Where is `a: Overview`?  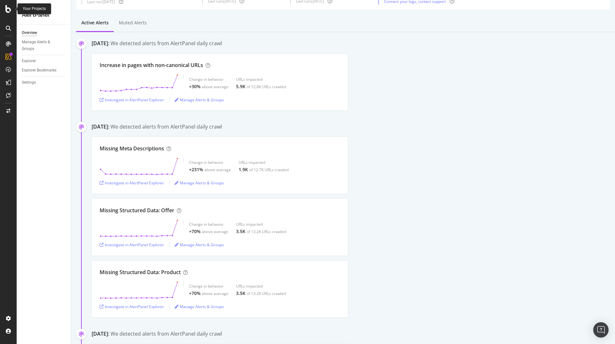 a: Overview is located at coordinates (44, 33).